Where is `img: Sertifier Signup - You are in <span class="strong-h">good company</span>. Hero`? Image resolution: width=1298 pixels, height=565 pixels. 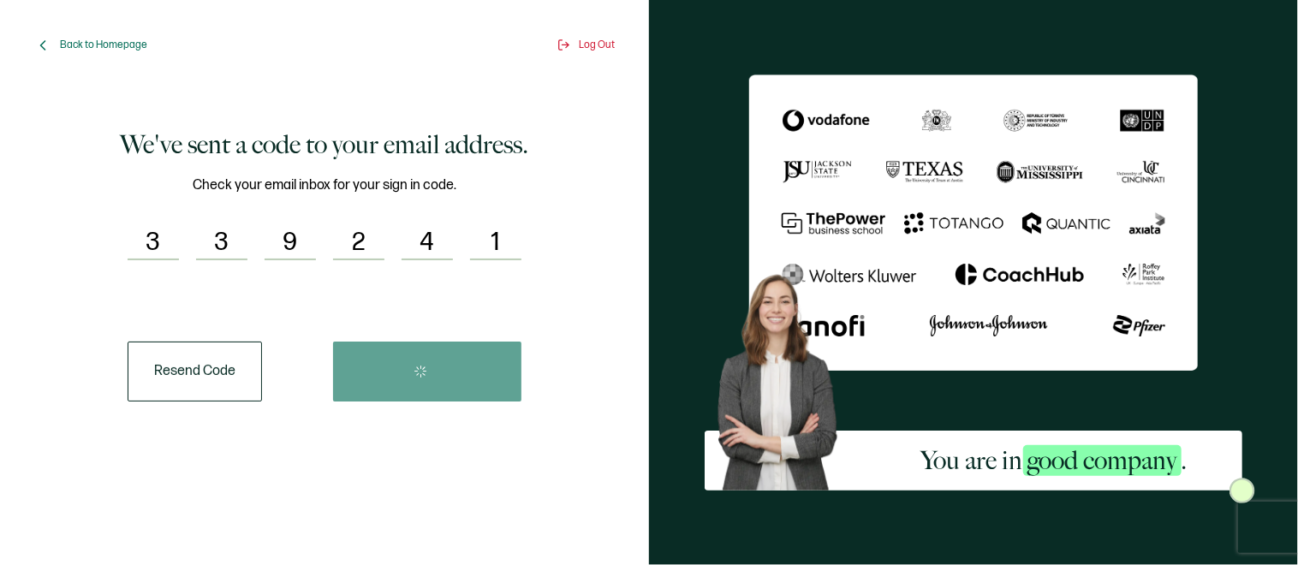 img: Sertifier Signup - You are in <span class="strong-h">good company</span>. Hero is located at coordinates (785, 377).